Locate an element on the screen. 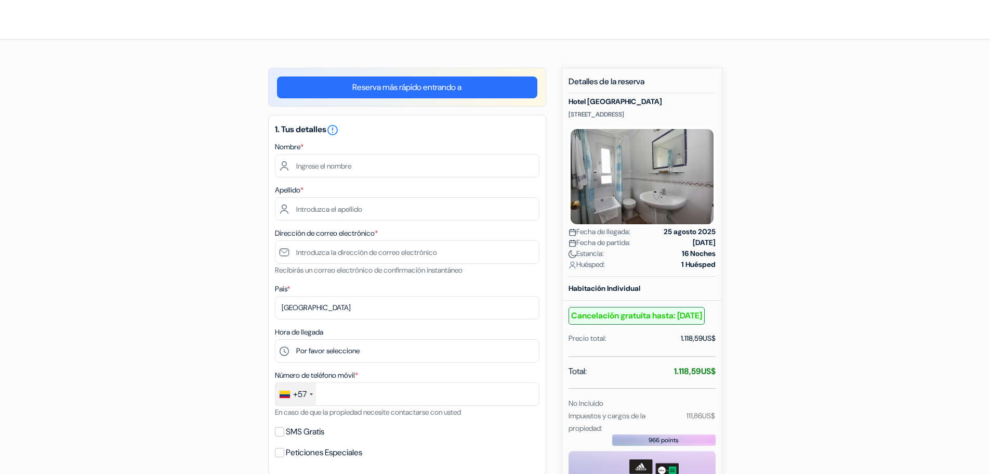 This screenshot has height=474, width=990. small: 111,86US$ is located at coordinates (701, 415).